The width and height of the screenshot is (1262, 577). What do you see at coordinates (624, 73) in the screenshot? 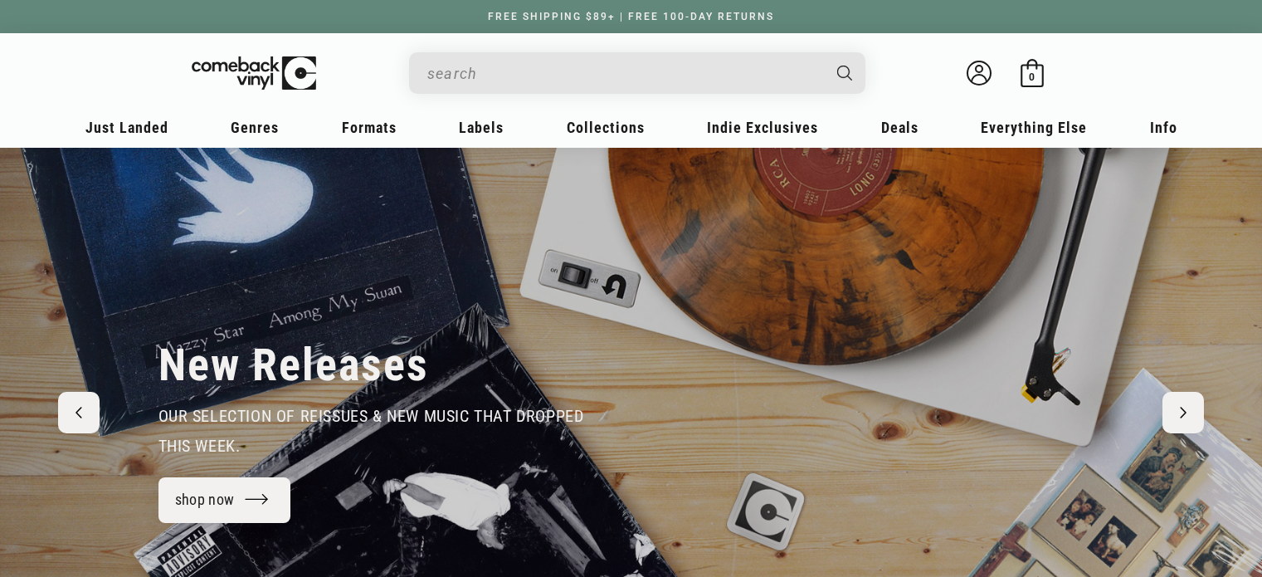
I see `input: search` at bounding box center [624, 73].